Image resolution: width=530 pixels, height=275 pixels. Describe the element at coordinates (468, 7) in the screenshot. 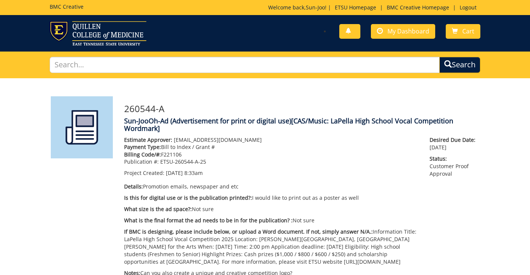

I see `a: Logout` at that location.